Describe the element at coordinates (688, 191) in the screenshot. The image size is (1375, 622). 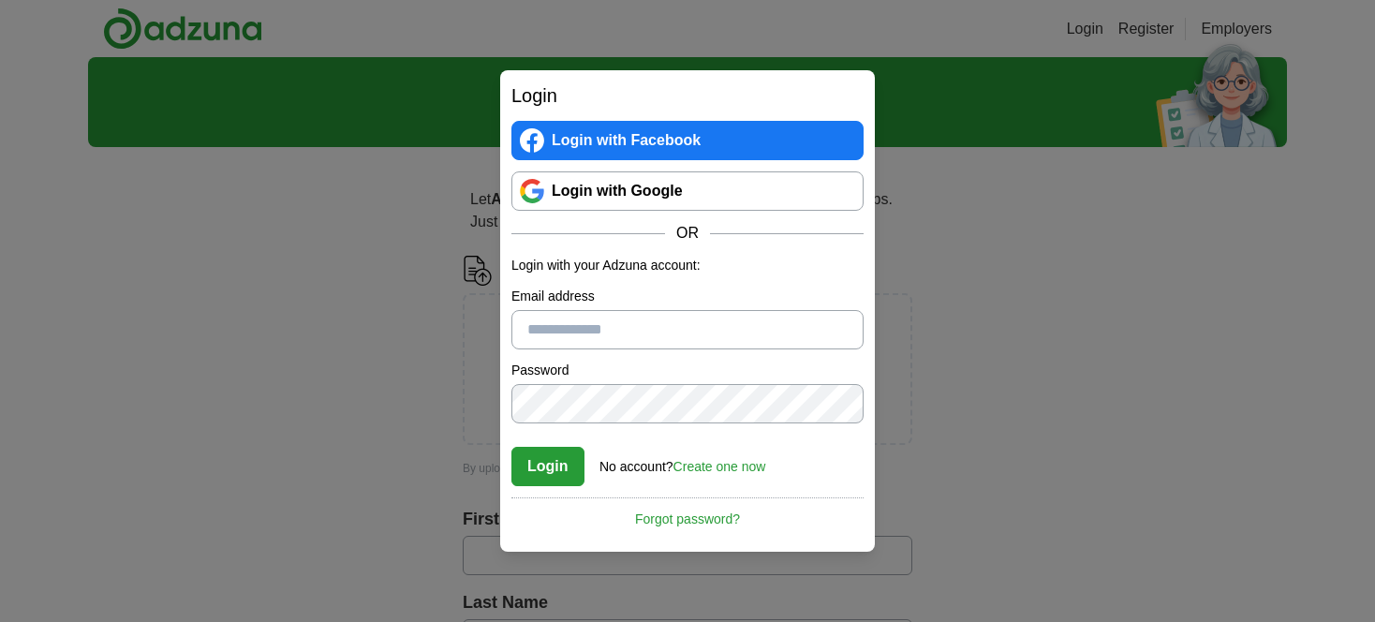
I see `a: Login with Google` at that location.